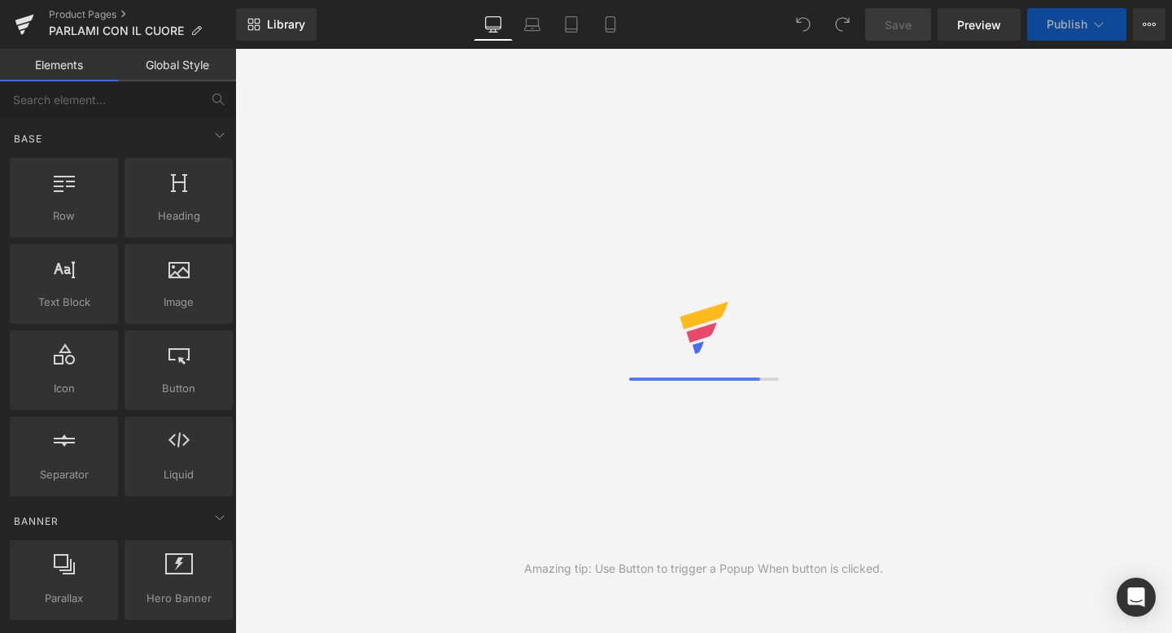 The width and height of the screenshot is (1172, 633). What do you see at coordinates (64, 216) in the screenshot?
I see `span: Row` at bounding box center [64, 216].